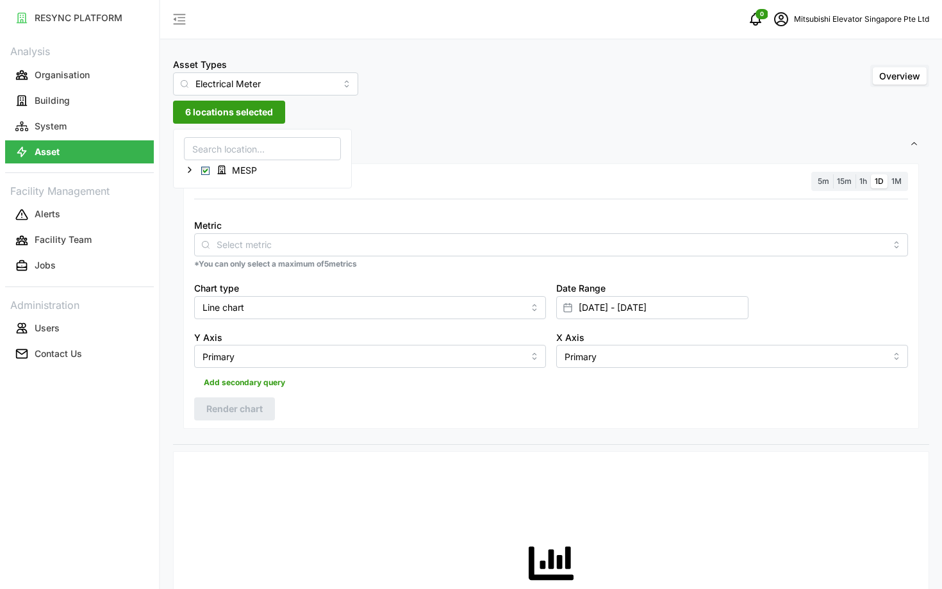  Describe the element at coordinates (45, 265) in the screenshot. I see `p: Jobs` at that location.